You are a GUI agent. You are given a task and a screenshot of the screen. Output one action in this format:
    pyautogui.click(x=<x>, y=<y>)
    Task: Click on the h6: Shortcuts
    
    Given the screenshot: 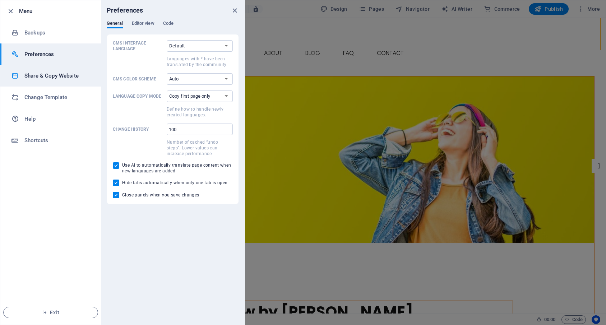 What is the action you would take?
    pyautogui.click(x=57, y=141)
    